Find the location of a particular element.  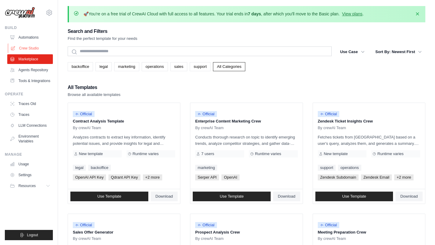

a: Traces is located at coordinates (30, 115).